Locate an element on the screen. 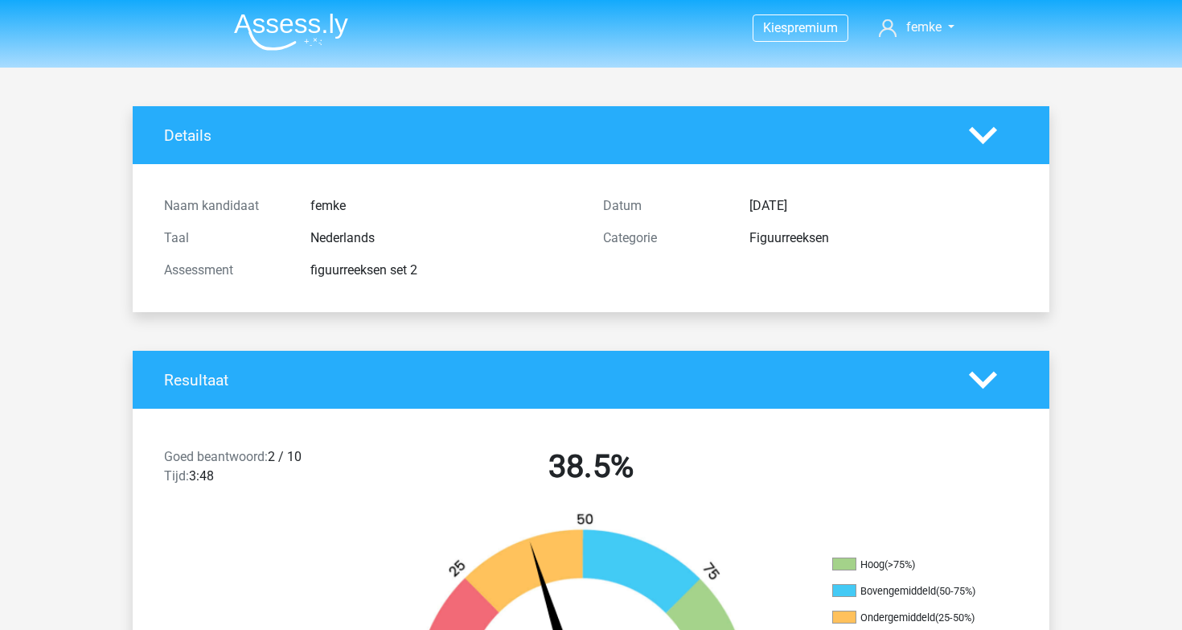 This screenshot has width=1182, height=630. div: Assessment is located at coordinates (225, 270).